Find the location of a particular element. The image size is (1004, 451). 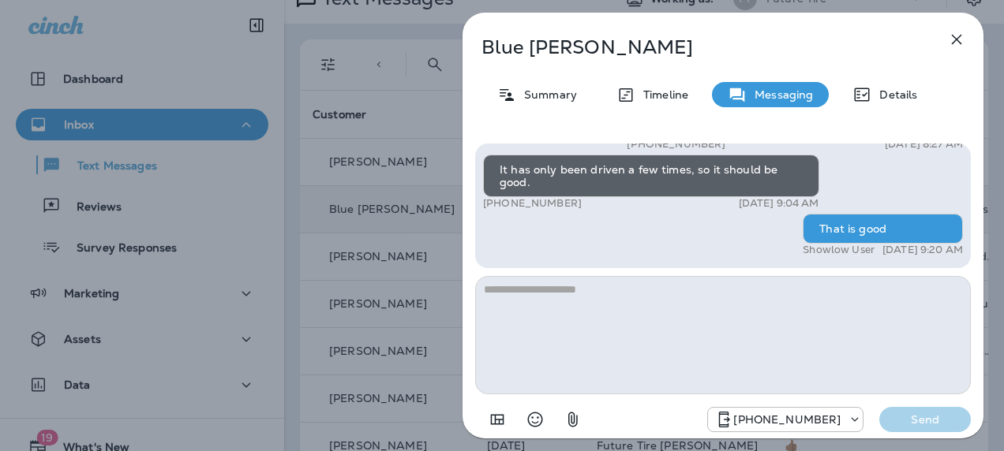

button: Select an emoji is located at coordinates (535, 420).